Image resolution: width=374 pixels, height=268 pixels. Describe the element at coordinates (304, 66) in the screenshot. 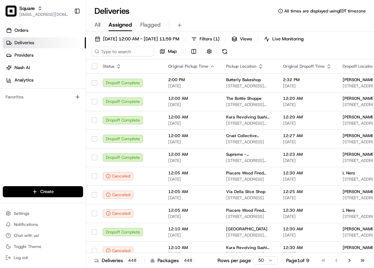

I see `span: Original Dropoff Time` at that location.